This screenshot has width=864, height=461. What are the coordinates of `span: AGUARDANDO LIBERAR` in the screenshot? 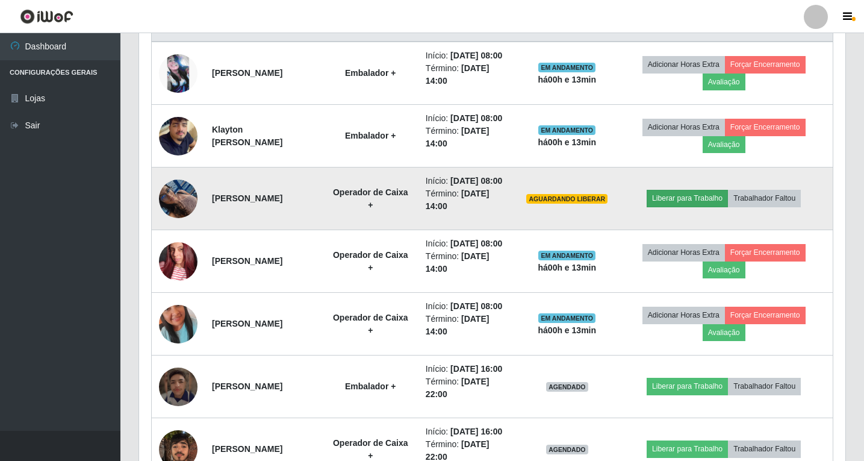 It's located at (567, 199).